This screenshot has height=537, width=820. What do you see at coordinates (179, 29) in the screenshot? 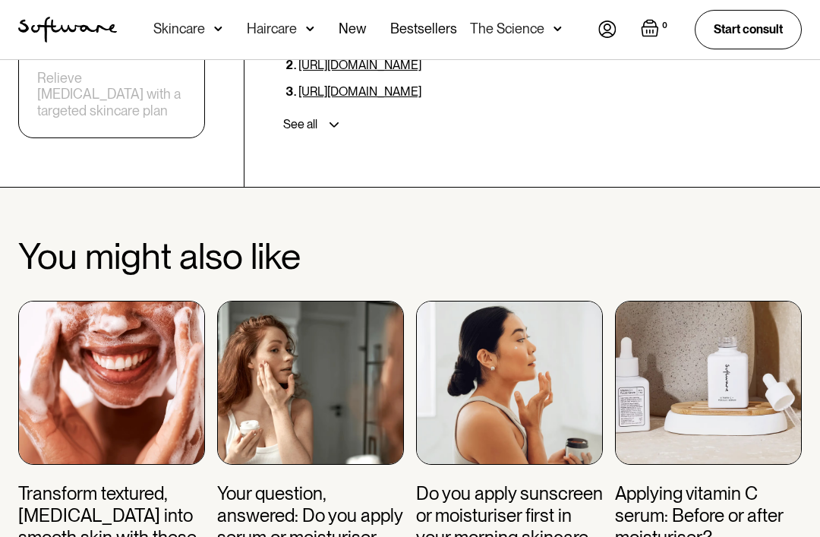
I see `div: Skincare` at bounding box center [179, 29].